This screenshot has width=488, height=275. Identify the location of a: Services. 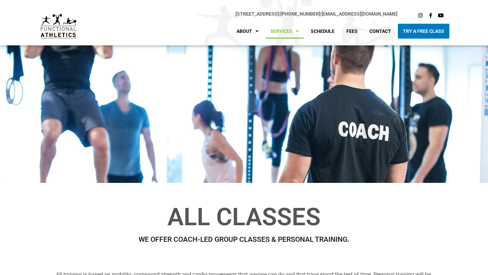
(284, 31).